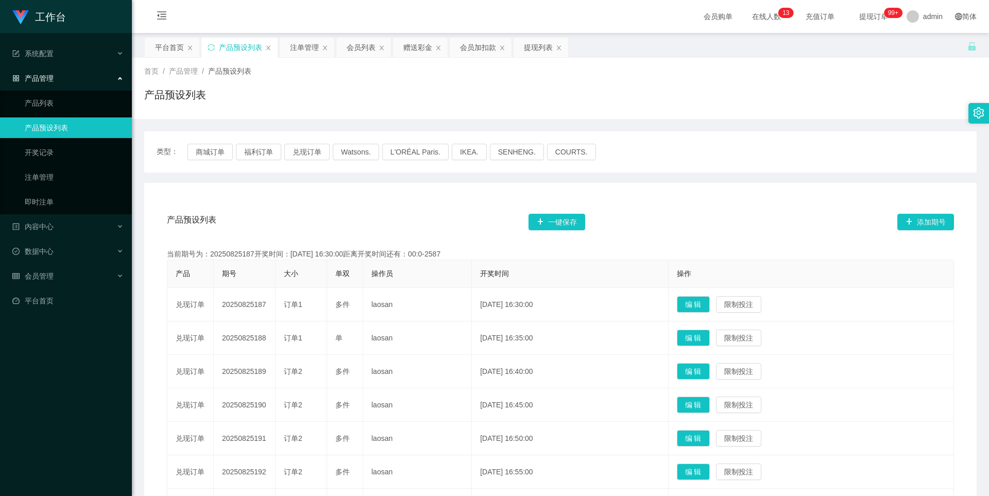  What do you see at coordinates (33, 276) in the screenshot?
I see `span: 会员管理` at bounding box center [33, 276].